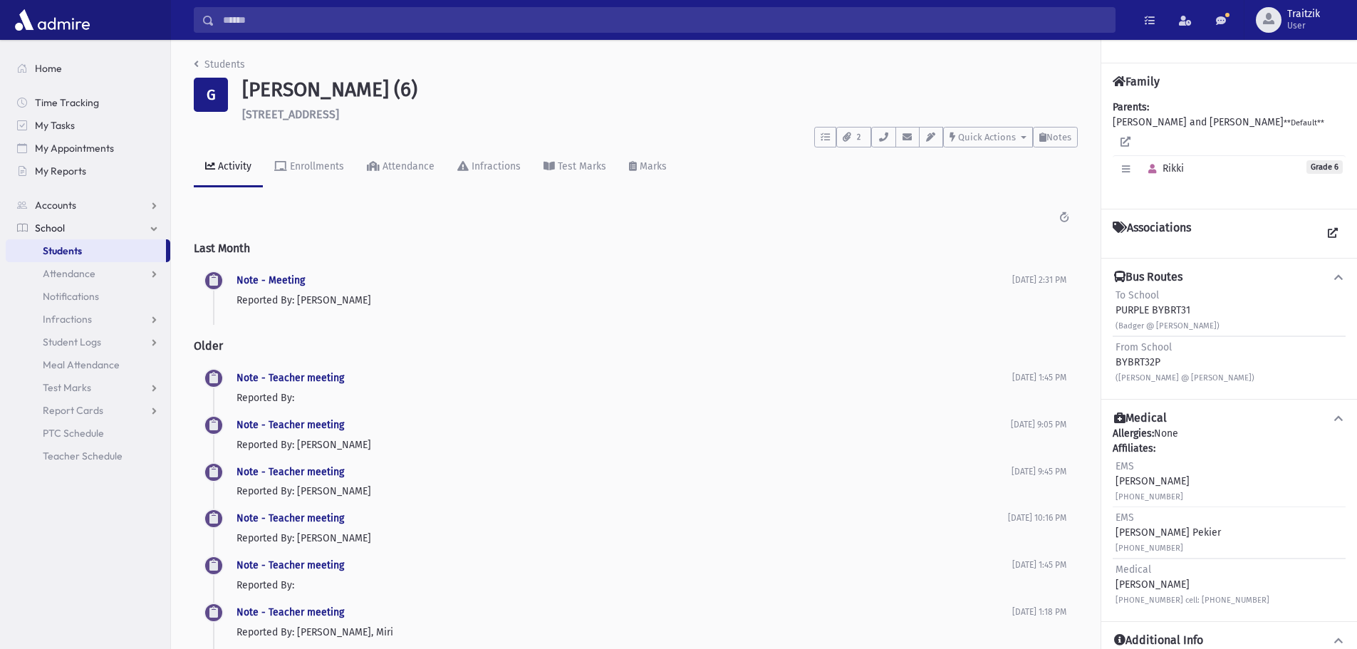  Describe the element at coordinates (48, 68) in the screenshot. I see `span: Home` at that location.